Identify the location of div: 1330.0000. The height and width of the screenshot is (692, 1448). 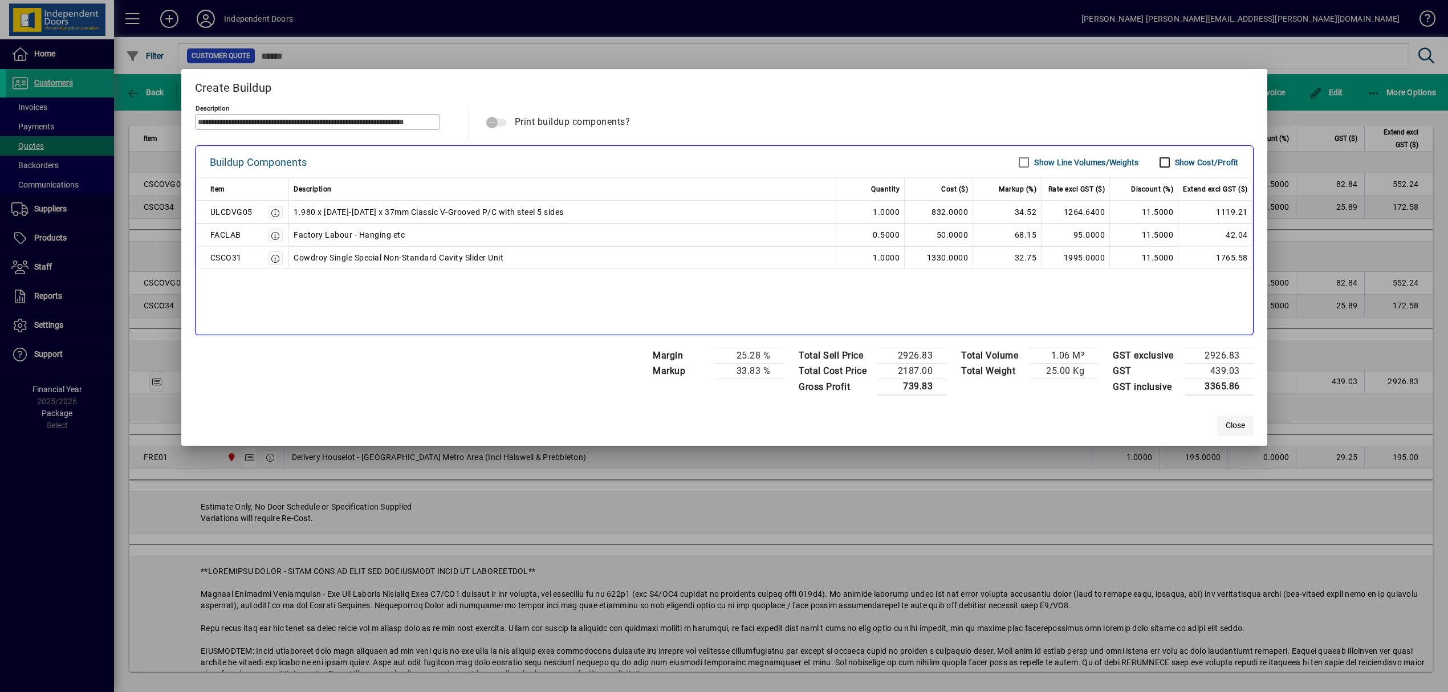
(938, 258).